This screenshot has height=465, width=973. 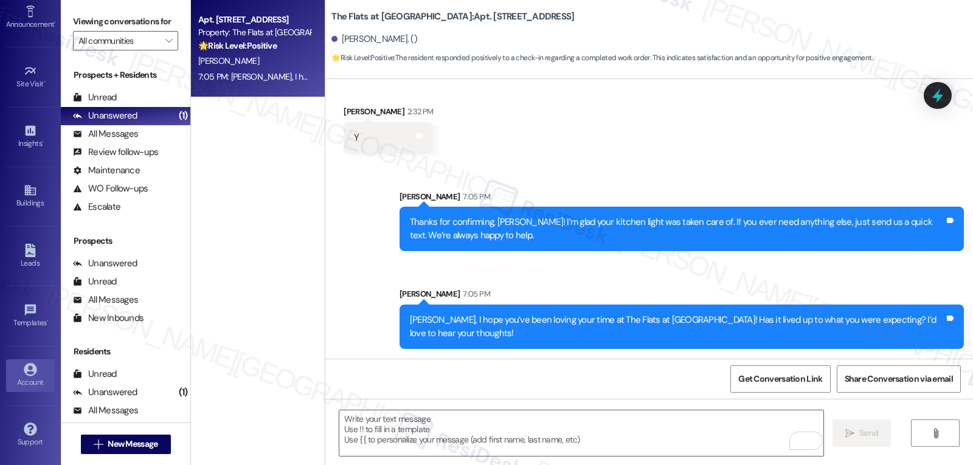 What do you see at coordinates (97, 207) in the screenshot?
I see `div: Escalate` at bounding box center [97, 207].